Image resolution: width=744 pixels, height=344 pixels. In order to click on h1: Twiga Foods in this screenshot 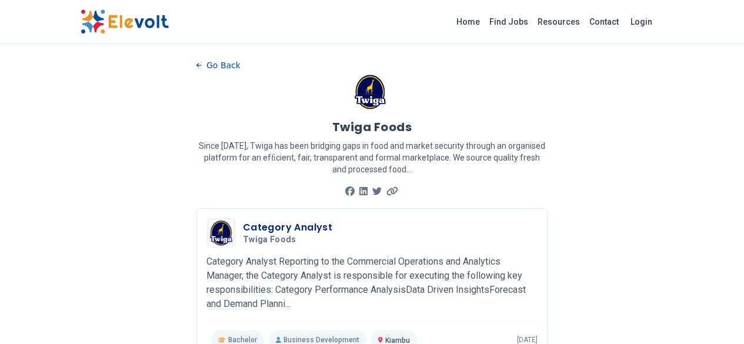, I will do `click(372, 127)`.